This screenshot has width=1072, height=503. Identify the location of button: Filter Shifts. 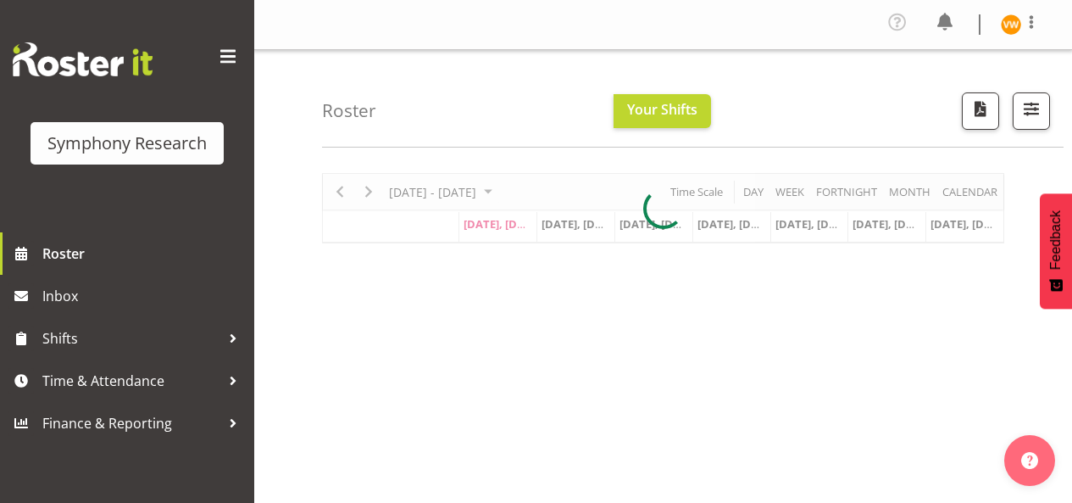
(1032, 111).